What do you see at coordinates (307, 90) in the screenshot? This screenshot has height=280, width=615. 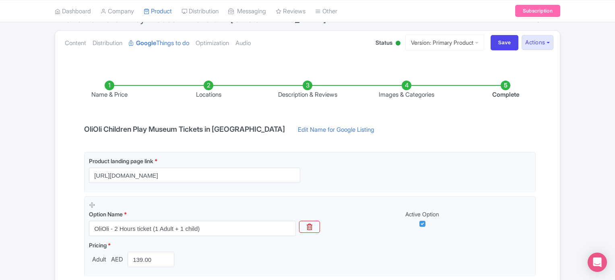 I see `li: Description & Reviews` at bounding box center [307, 90].